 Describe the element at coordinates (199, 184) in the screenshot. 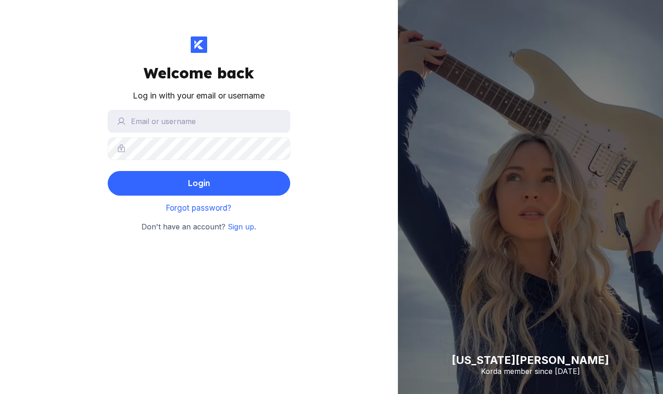

I see `button: Login` at that location.